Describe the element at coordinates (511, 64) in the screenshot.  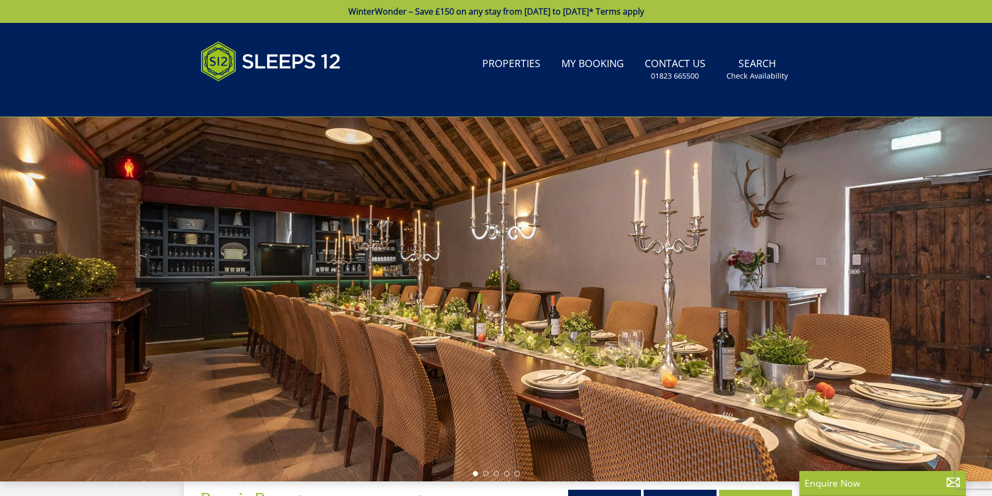
I see `a: Properties` at that location.